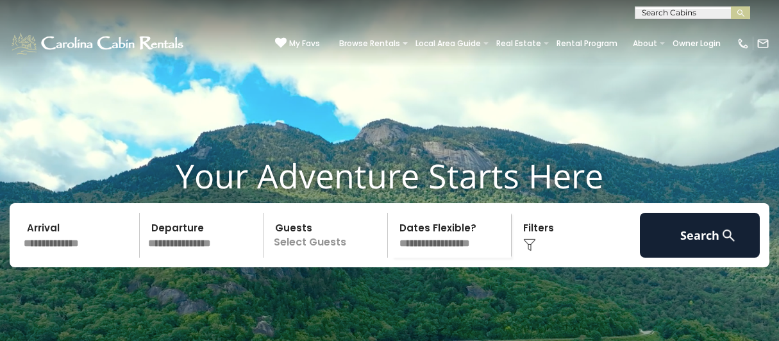 Image resolution: width=779 pixels, height=341 pixels. I want to click on a: Browse Rentals, so click(369, 44).